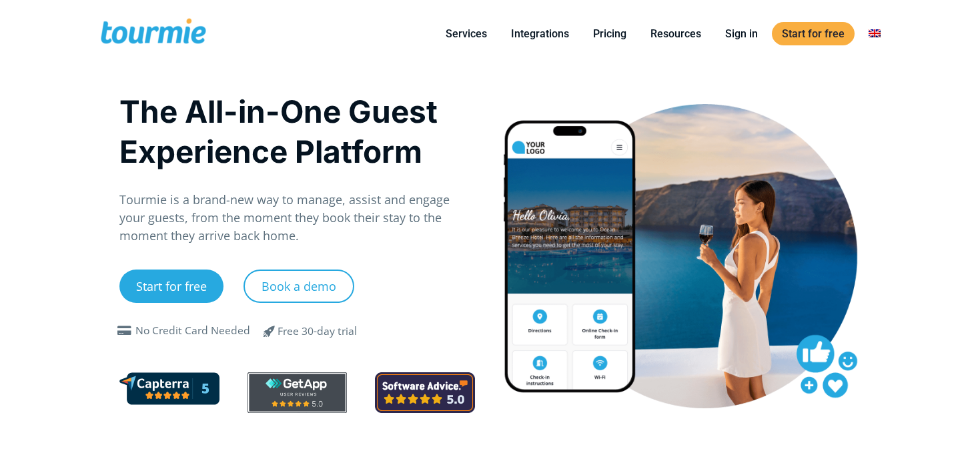  What do you see at coordinates (676, 33) in the screenshot?
I see `a: Resources` at bounding box center [676, 33].